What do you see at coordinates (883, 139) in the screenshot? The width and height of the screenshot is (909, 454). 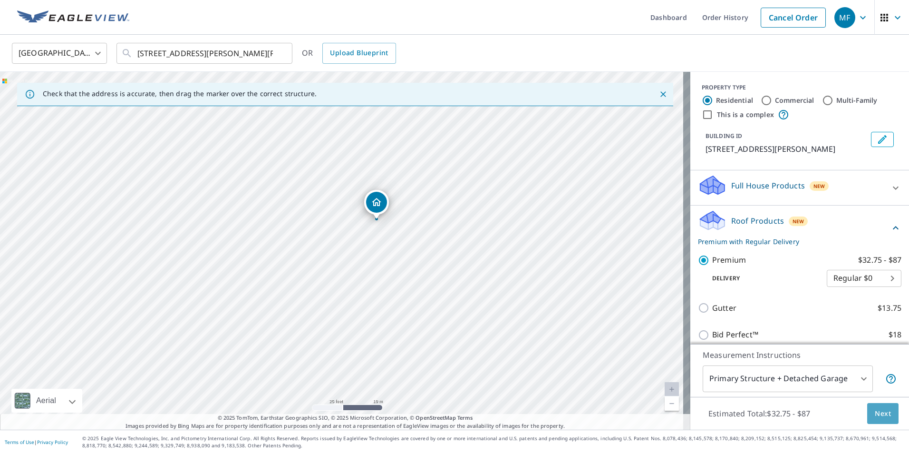 I see `button: Edit building 1` at bounding box center [883, 139].